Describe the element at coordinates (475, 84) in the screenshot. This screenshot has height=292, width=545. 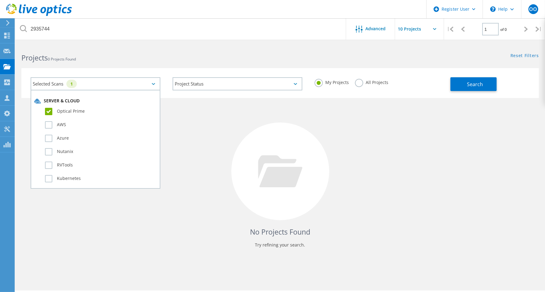
I see `span: Search` at that location.